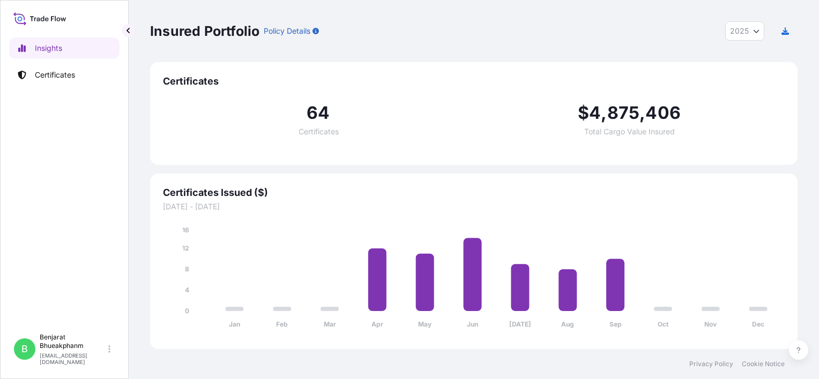 Image resolution: width=819 pixels, height=379 pixels. I want to click on span: 4, so click(595, 113).